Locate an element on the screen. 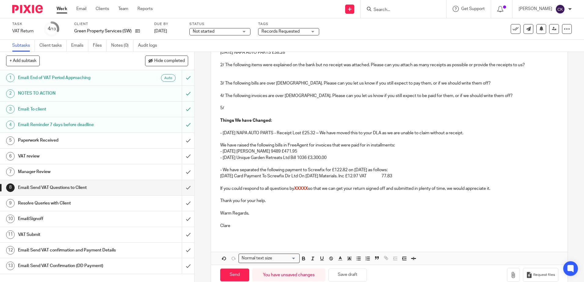 The image size is (584, 282). button: Hide completed is located at coordinates (166, 61).